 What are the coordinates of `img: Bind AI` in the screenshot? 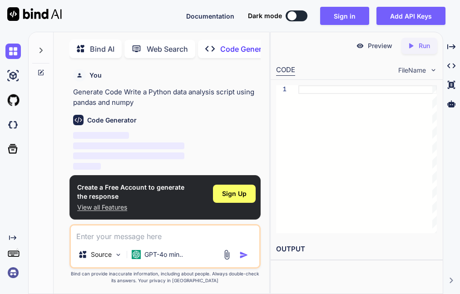 It's located at (34, 14).